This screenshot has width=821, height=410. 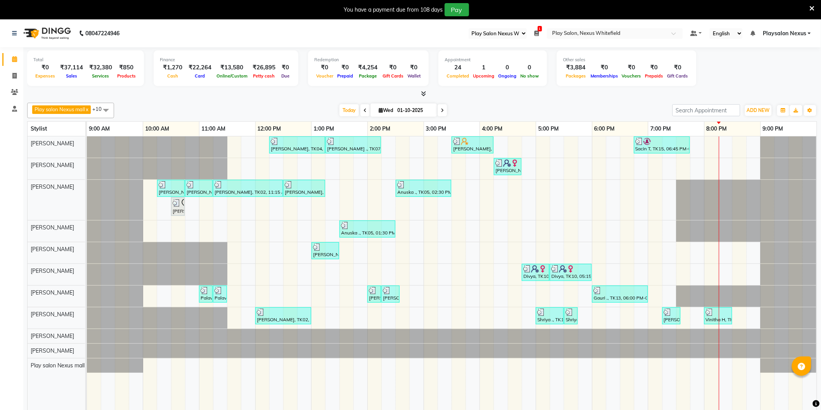 What do you see at coordinates (45, 76) in the screenshot?
I see `span: Expenses` at bounding box center [45, 76].